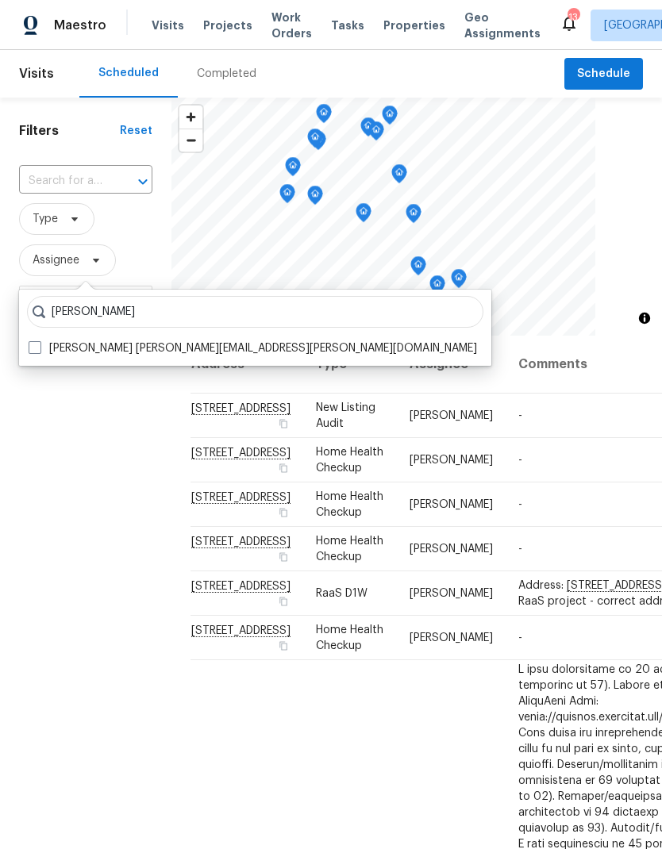 The width and height of the screenshot is (662, 849). I want to click on span: Work Orders, so click(291, 25).